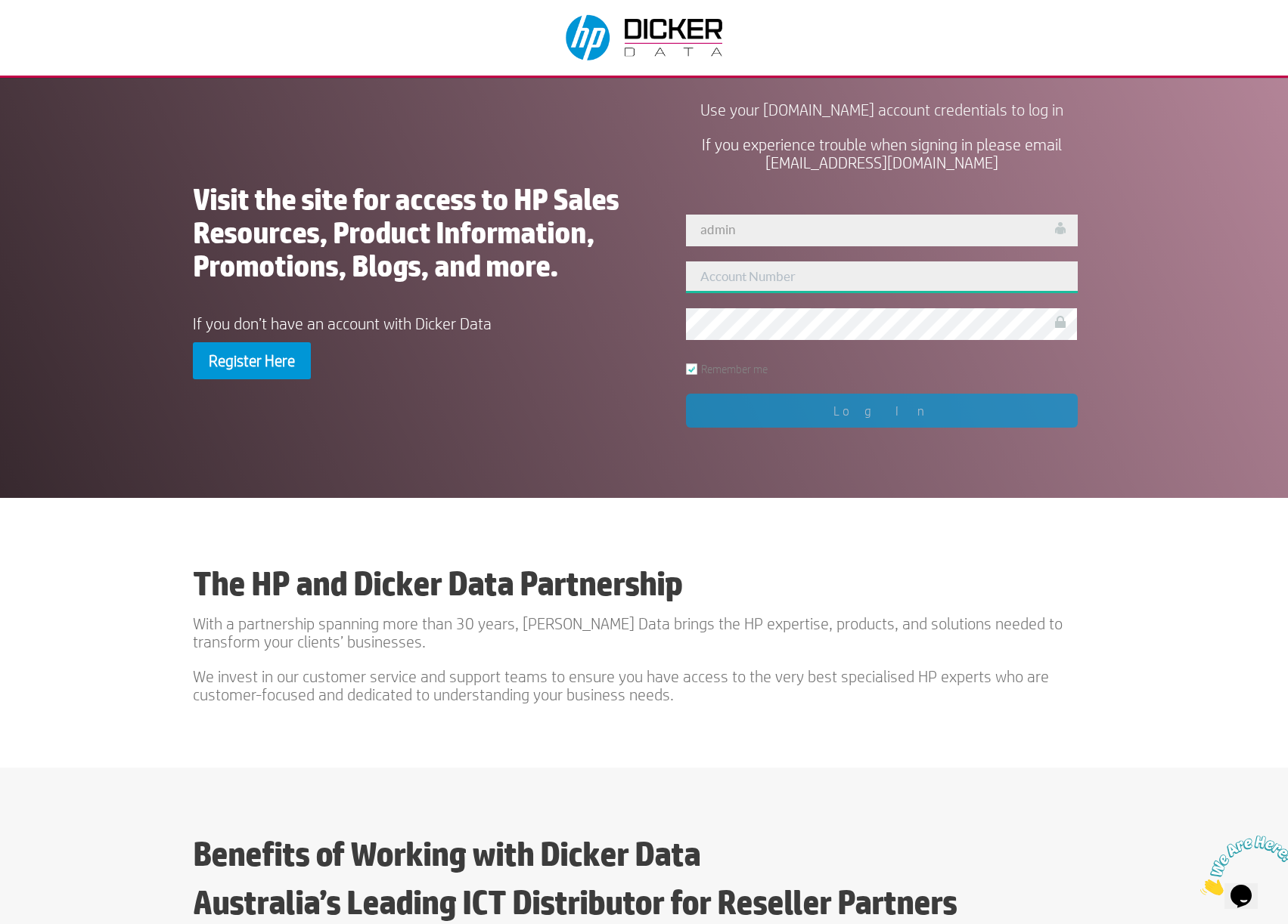 This screenshot has height=924, width=1288. What do you see at coordinates (252, 360) in the screenshot?
I see `a: Register Here` at bounding box center [252, 360].